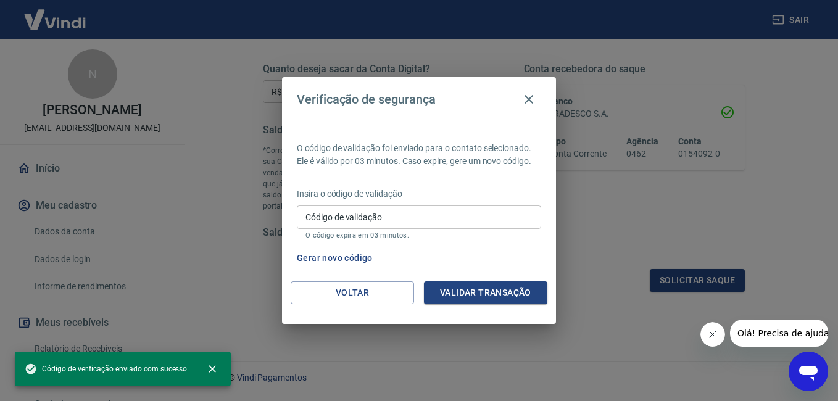  I want to click on h4: Verificação de segurança, so click(366, 99).